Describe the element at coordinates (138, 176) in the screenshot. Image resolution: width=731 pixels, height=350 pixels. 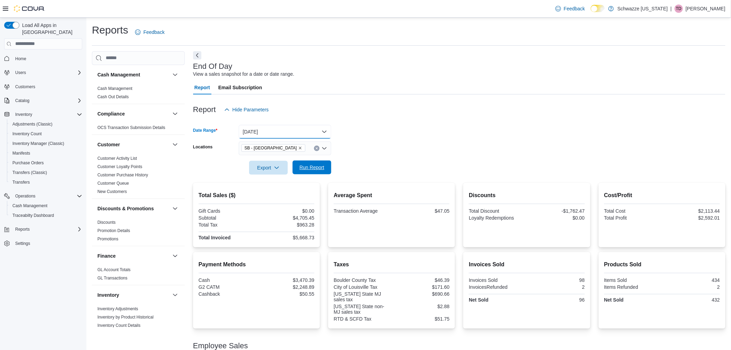
I see `div: Customer` at that location.